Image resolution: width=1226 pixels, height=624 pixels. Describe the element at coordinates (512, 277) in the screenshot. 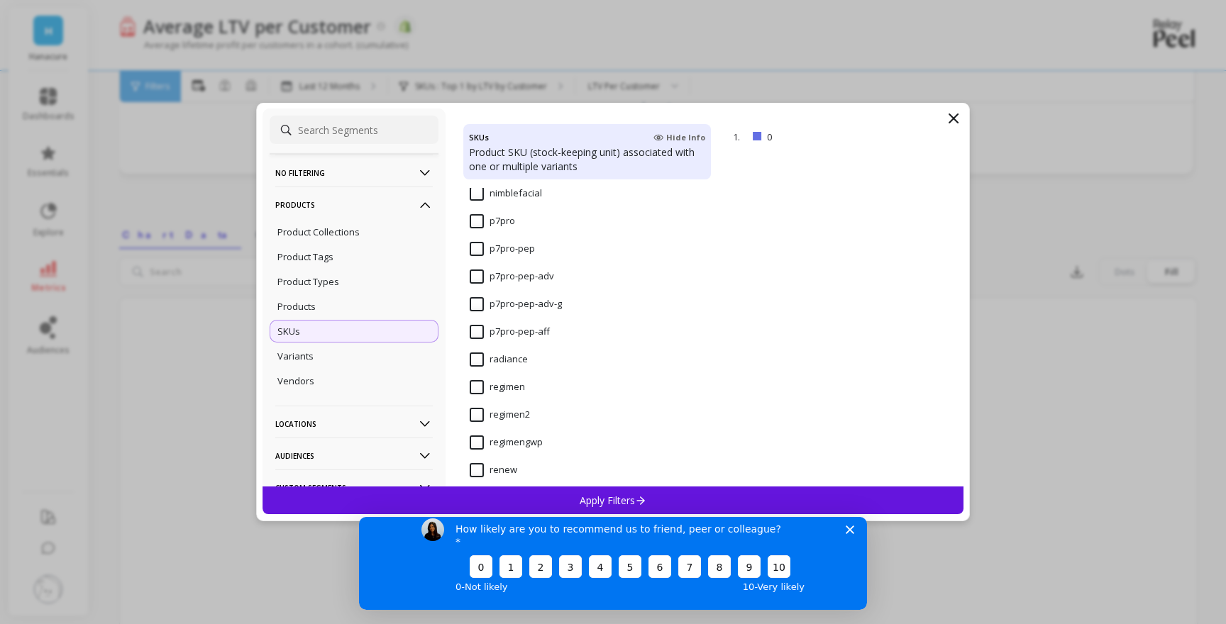

I see `span: p7pro-pep-adv` at that location.